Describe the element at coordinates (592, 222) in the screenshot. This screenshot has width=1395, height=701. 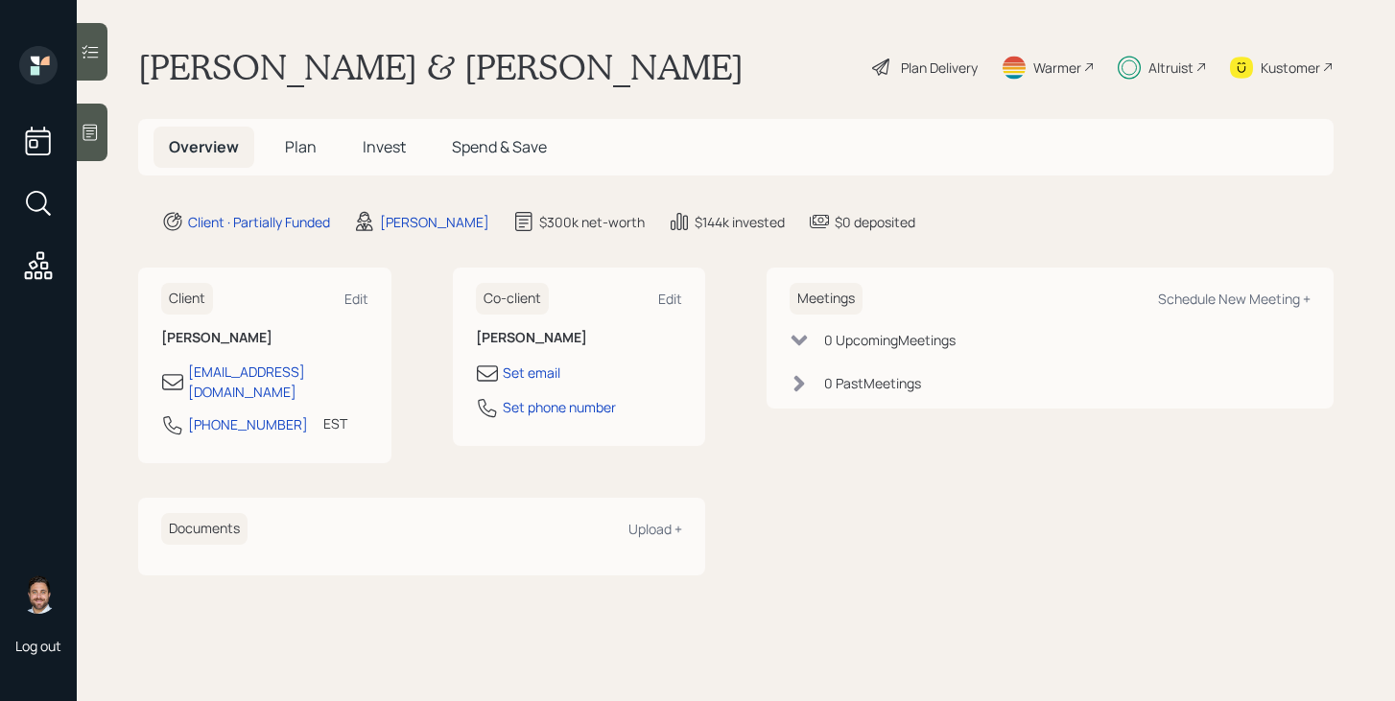
I see `div: $300k net-worth` at that location.